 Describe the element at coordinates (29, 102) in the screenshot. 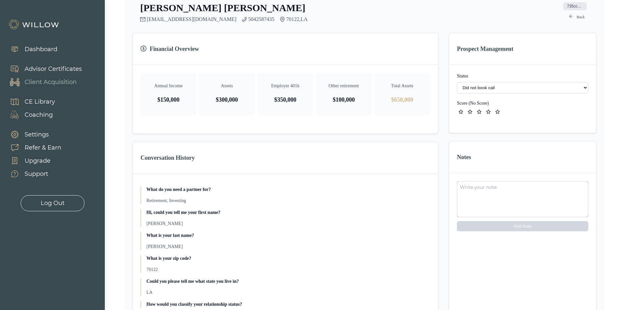

I see `a: CE Library` at that location.